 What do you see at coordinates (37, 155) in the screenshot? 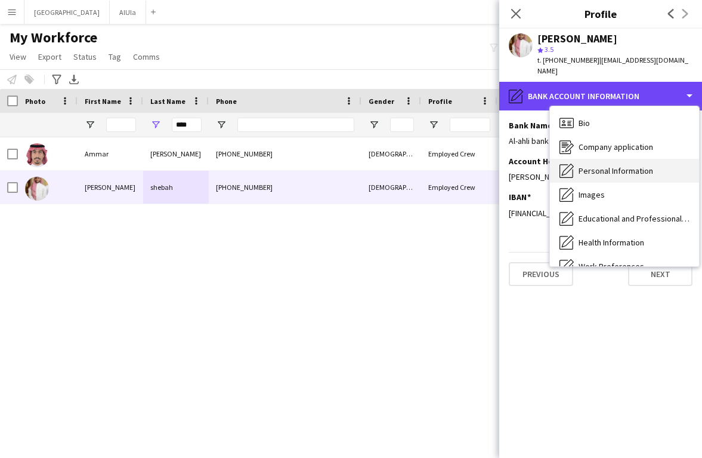
I see `img: Ammar Sheber` at bounding box center [37, 155].